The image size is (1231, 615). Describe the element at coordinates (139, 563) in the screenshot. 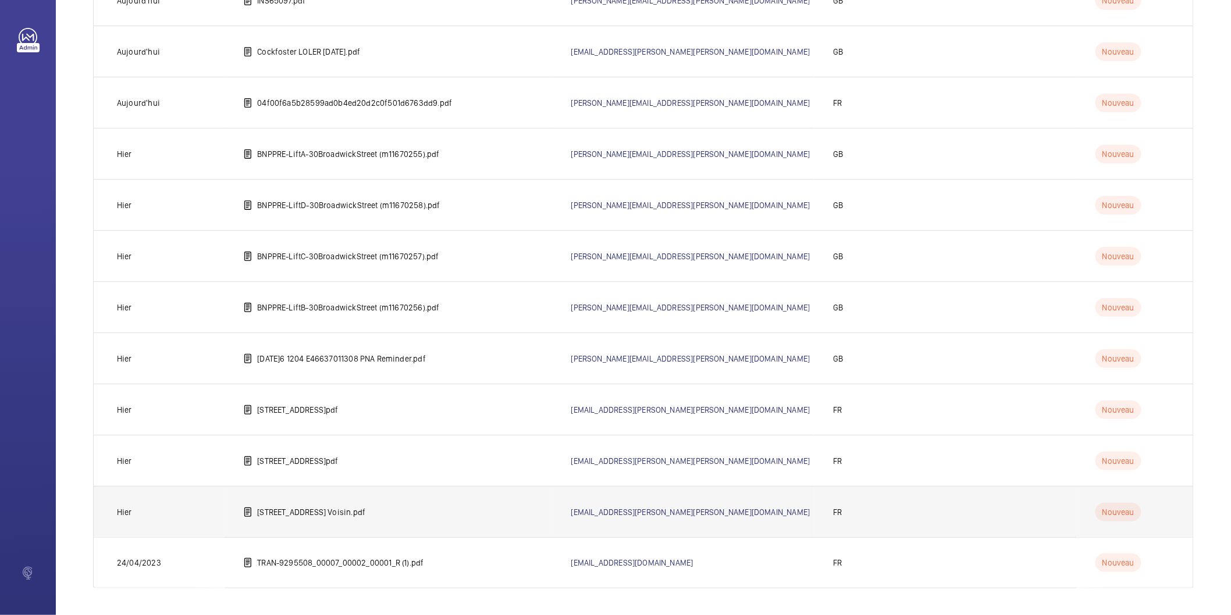

I see `p: 24/04/2023` at that location.